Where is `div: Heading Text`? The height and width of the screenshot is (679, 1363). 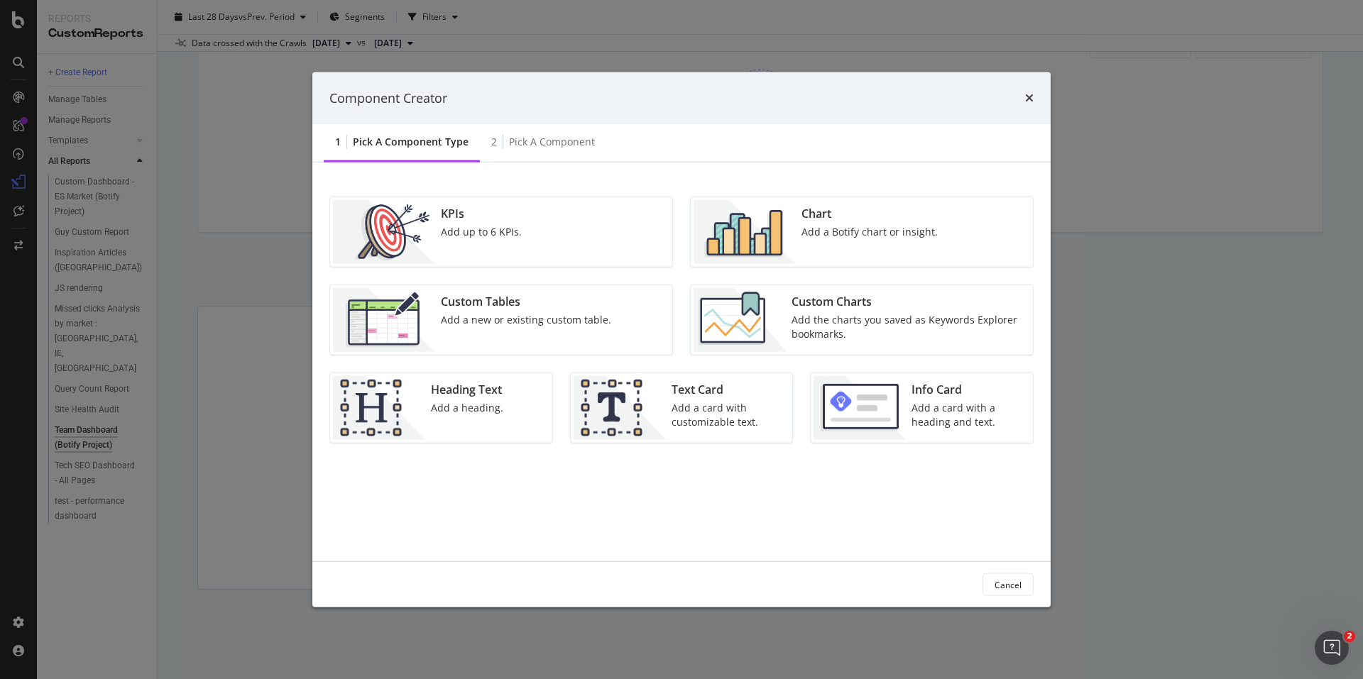 div: Heading Text is located at coordinates (467, 390).